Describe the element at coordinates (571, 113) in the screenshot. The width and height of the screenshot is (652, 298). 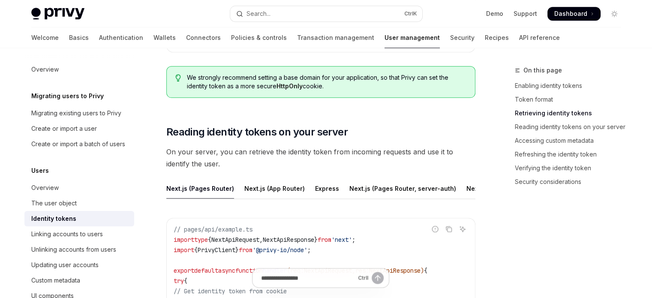
I see `a: Retrieving identity tokens` at that location.